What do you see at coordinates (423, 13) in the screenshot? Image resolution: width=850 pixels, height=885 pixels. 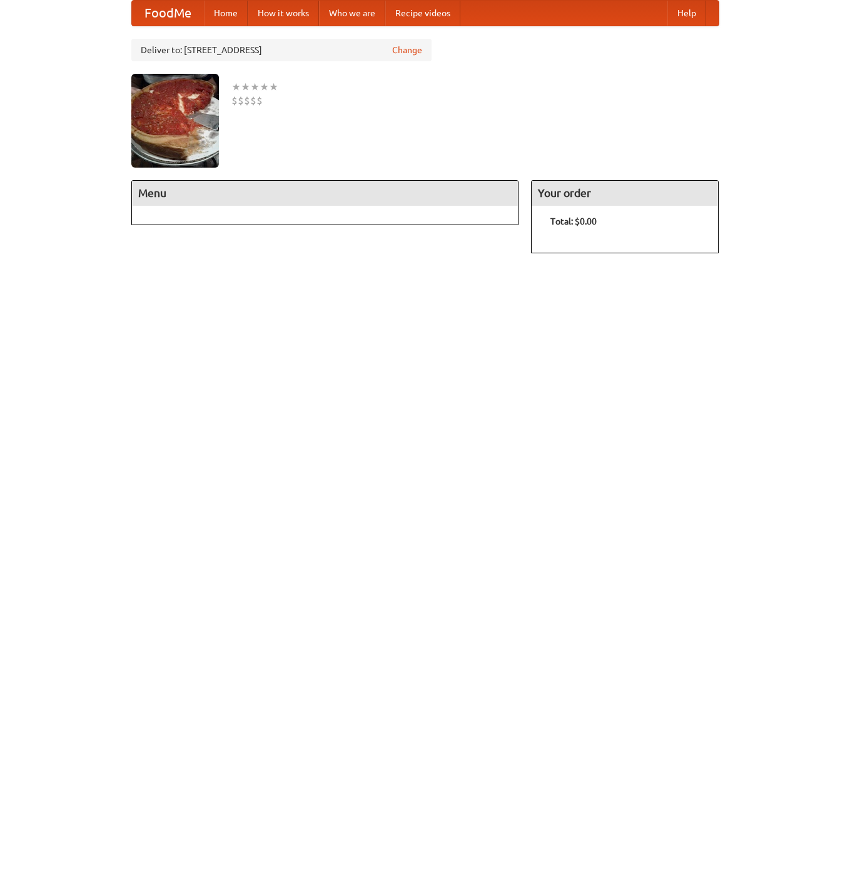 I see `a: Recipe videos` at bounding box center [423, 13].